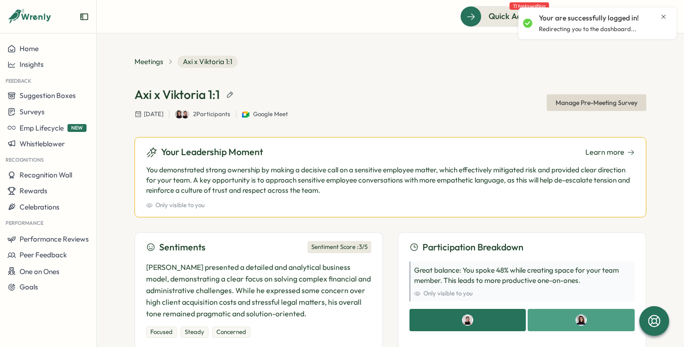  Describe the element at coordinates (41, 128) in the screenshot. I see `span: Emp Lifecycle` at that location.